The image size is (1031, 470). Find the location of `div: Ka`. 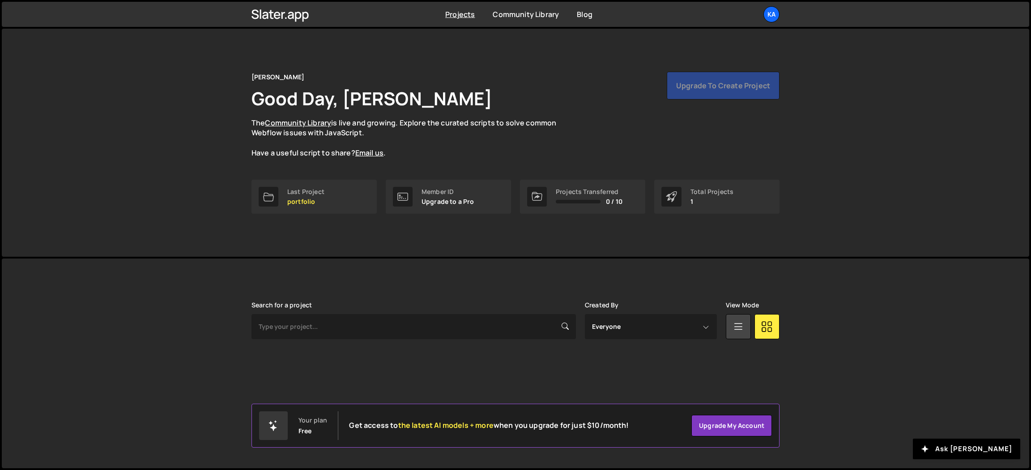

div: Ka is located at coordinates (772, 14).